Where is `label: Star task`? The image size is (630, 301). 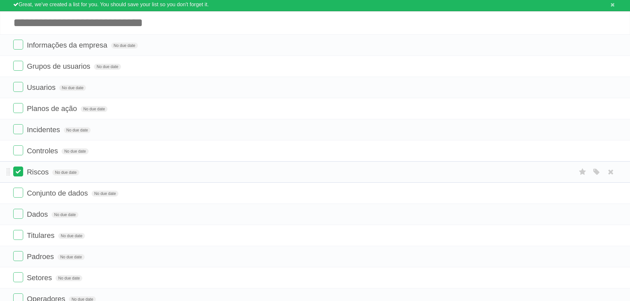 label: Star task is located at coordinates (583, 172).